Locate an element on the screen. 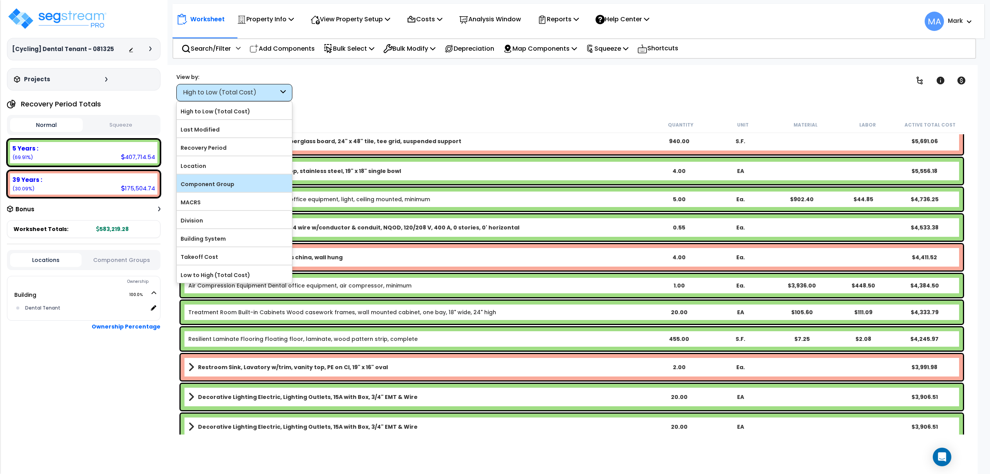  div: 1.00 is located at coordinates (679, 286).